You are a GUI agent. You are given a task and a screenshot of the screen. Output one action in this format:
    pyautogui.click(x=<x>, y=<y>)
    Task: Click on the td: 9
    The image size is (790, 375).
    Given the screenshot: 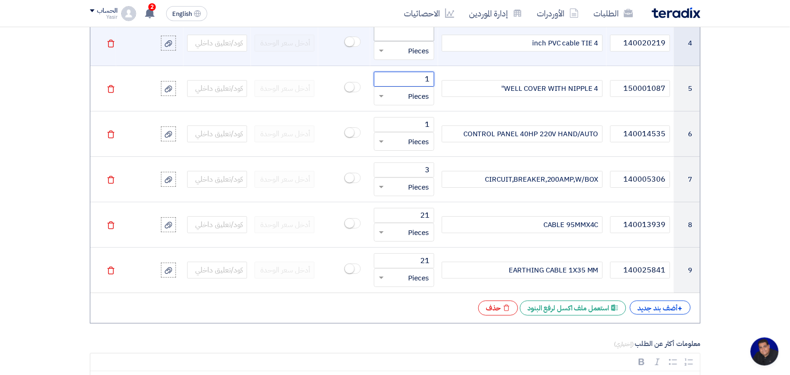 What is the action you would take?
    pyautogui.click(x=686, y=270)
    